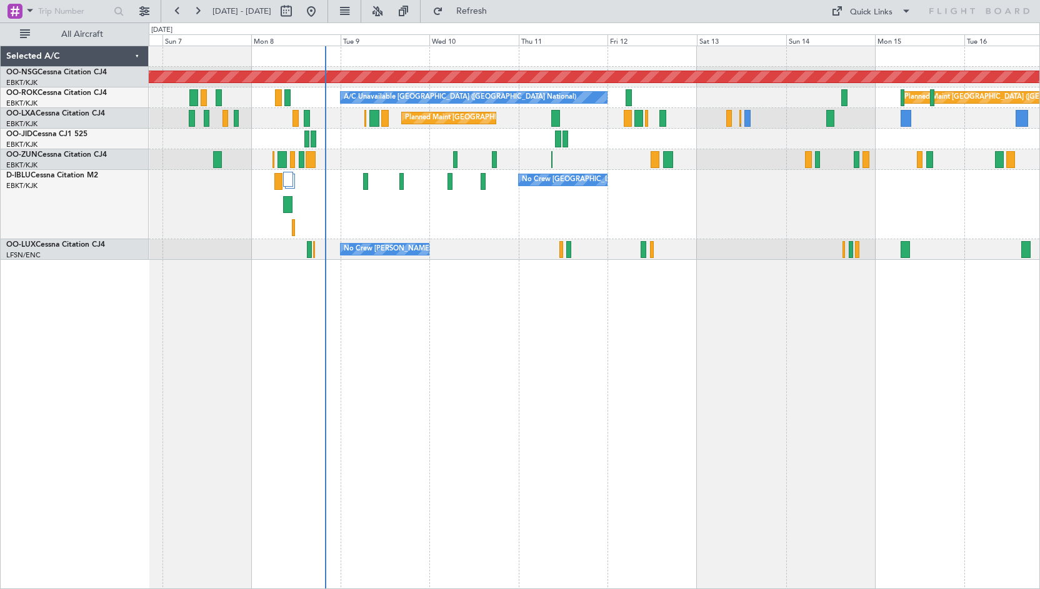  What do you see at coordinates (474, 40) in the screenshot?
I see `div: Wed 10` at bounding box center [474, 40].